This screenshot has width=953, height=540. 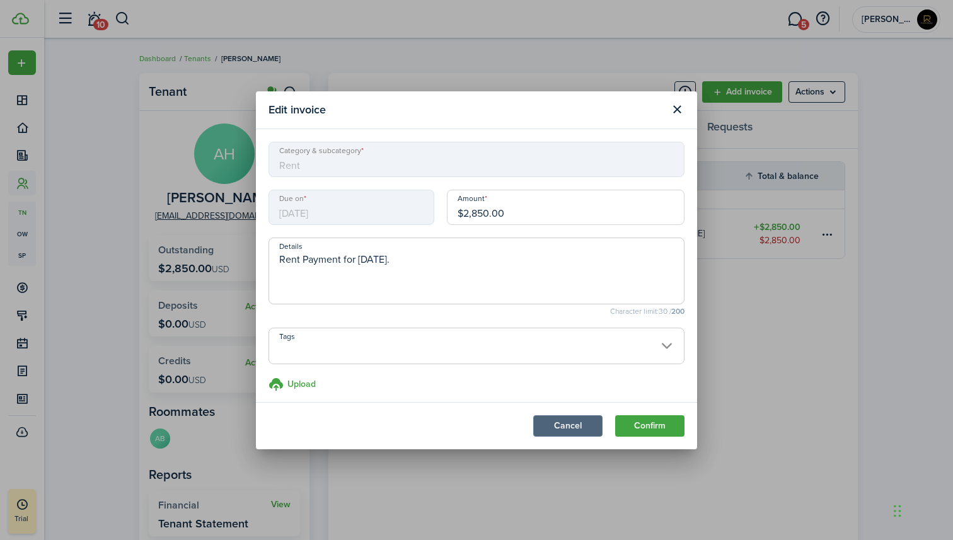 What do you see at coordinates (301, 384) in the screenshot?
I see `h3: Upload` at bounding box center [301, 384].